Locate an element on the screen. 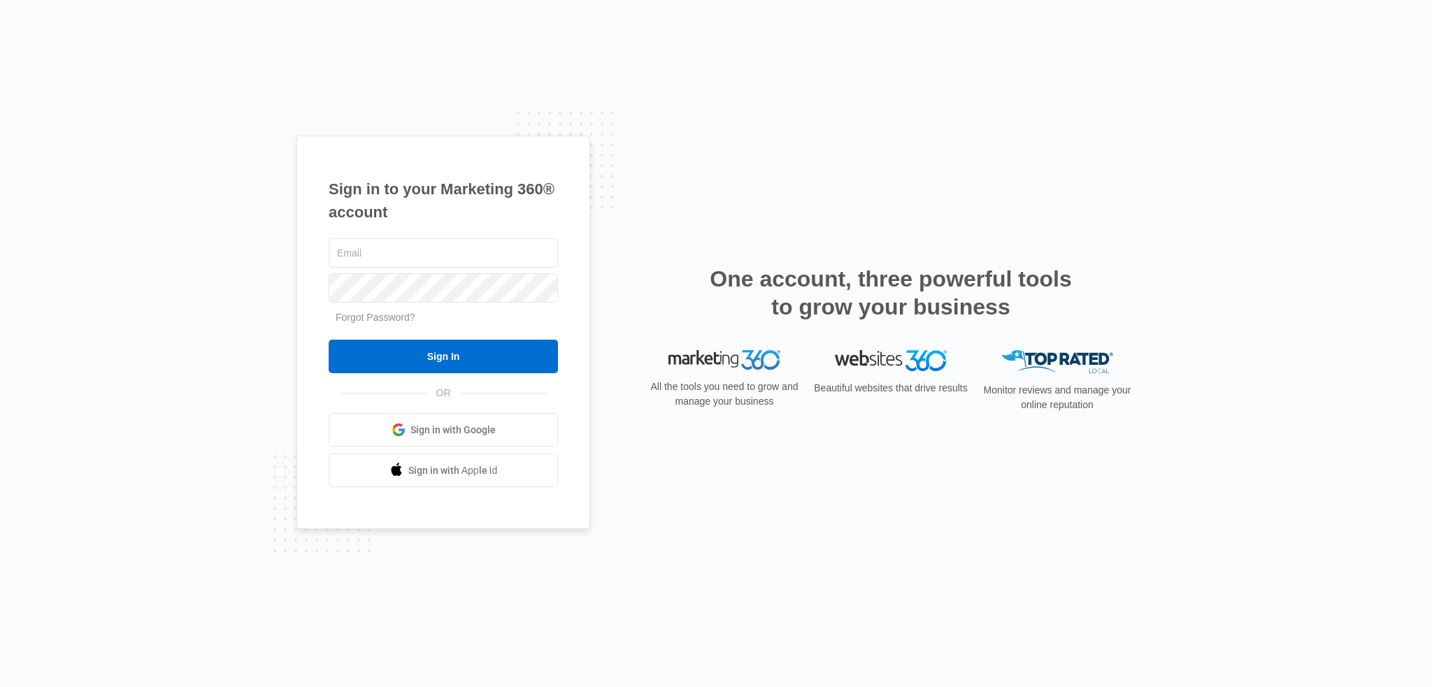 The width and height of the screenshot is (1432, 687). h1: Sign in to your Marketing 360® account is located at coordinates (443, 201).